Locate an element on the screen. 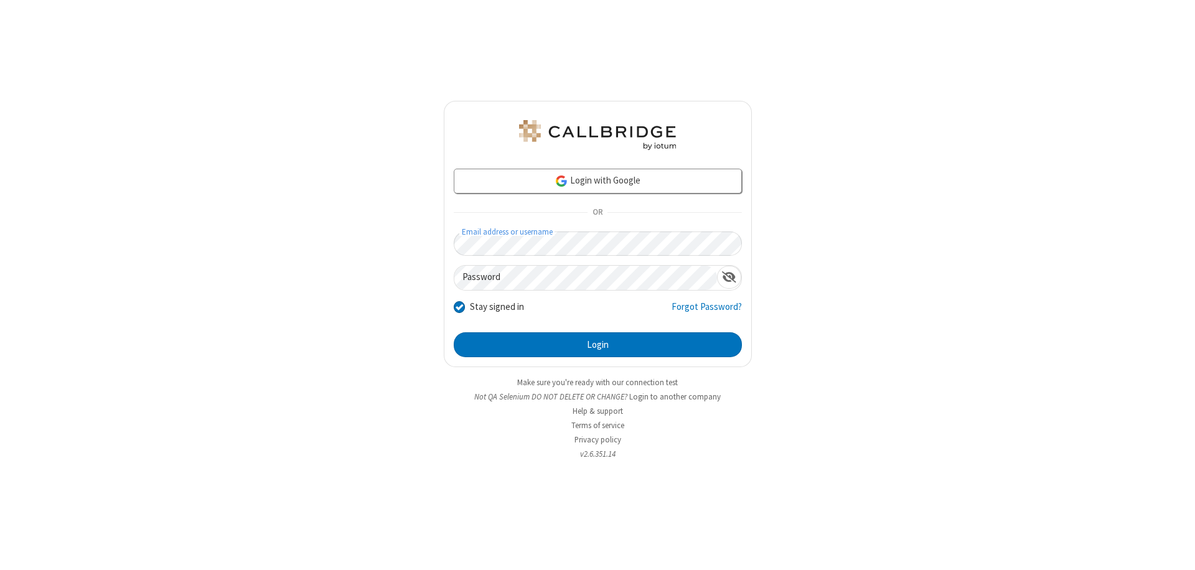 The height and width of the screenshot is (570, 1195). label: Stay signed in is located at coordinates (497, 307).